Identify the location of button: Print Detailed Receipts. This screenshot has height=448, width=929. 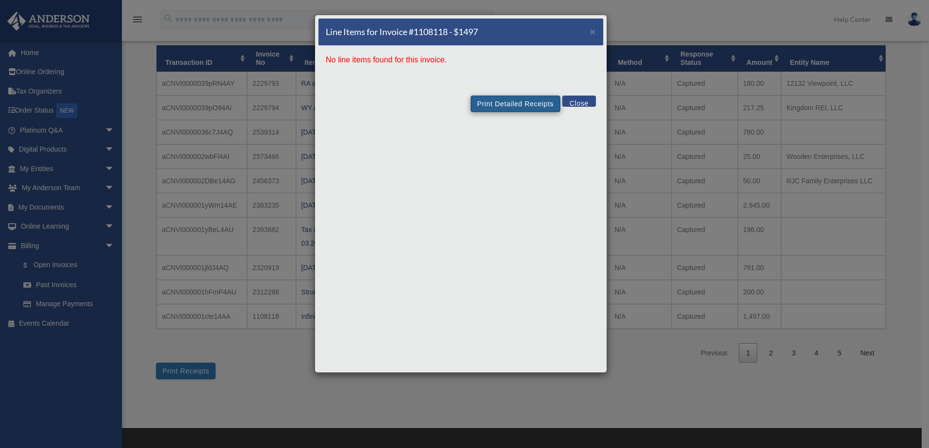
(515, 104).